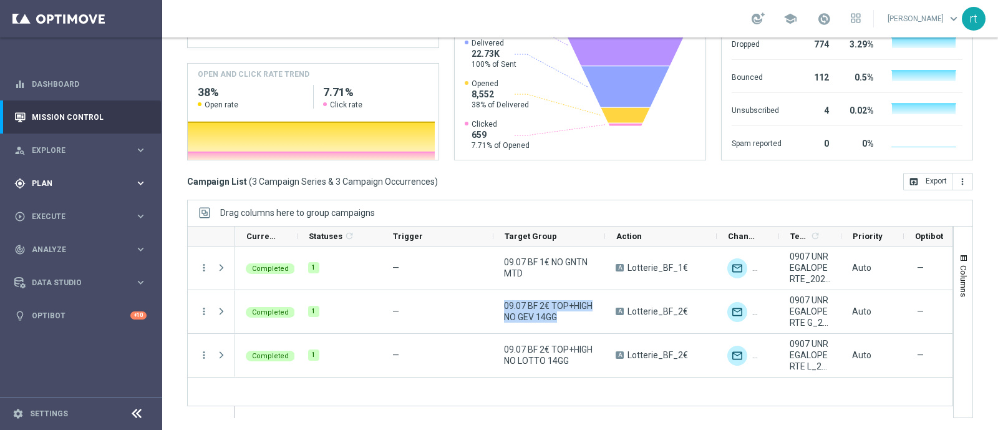 The image size is (998, 430). What do you see at coordinates (763, 268) in the screenshot?
I see `div: Other` at bounding box center [763, 268].